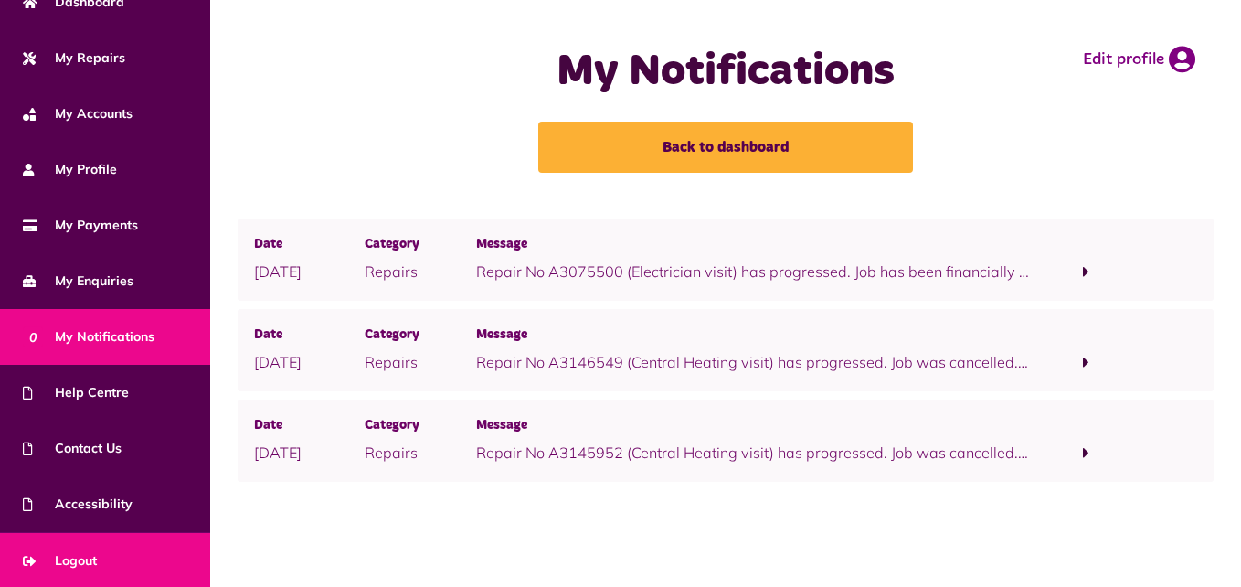  What do you see at coordinates (753, 271) in the screenshot?
I see `p: Repair No A3075500 (Electrician visit) has progressed. Job has been financially completed. To vie...` at bounding box center [753, 271].